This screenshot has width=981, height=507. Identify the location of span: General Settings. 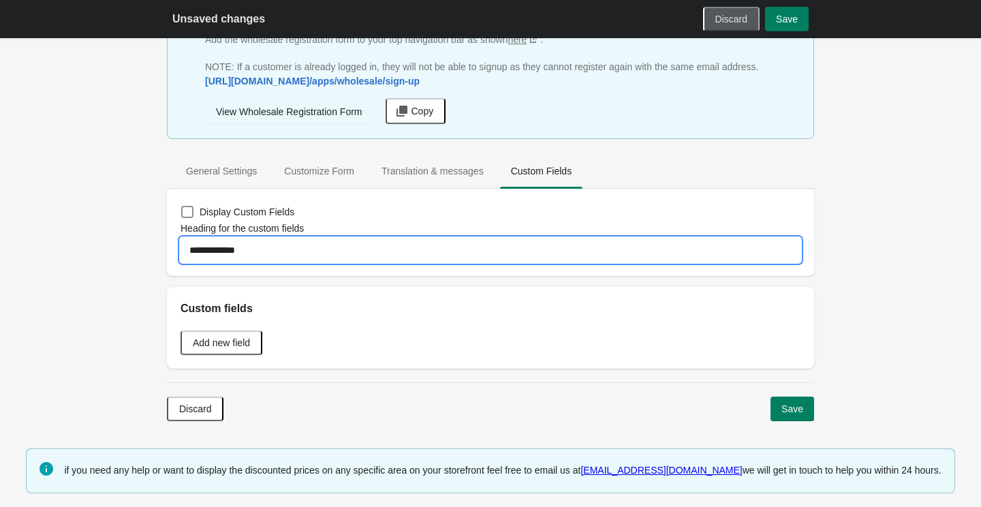
(221, 171).